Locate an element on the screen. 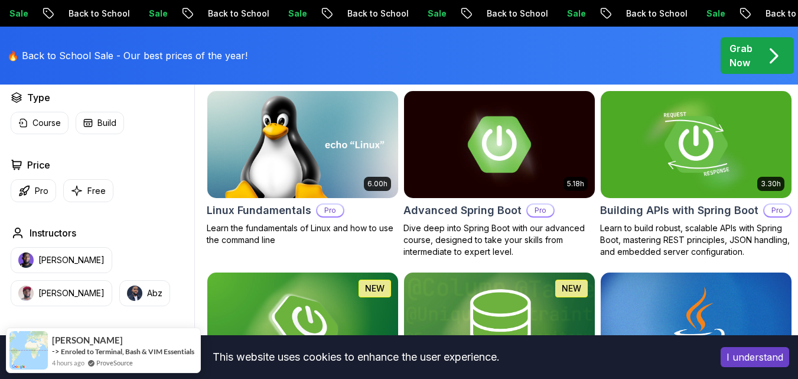 The image size is (798, 379). div: This website uses cookies to enhance the user experience. is located at coordinates (355, 357).